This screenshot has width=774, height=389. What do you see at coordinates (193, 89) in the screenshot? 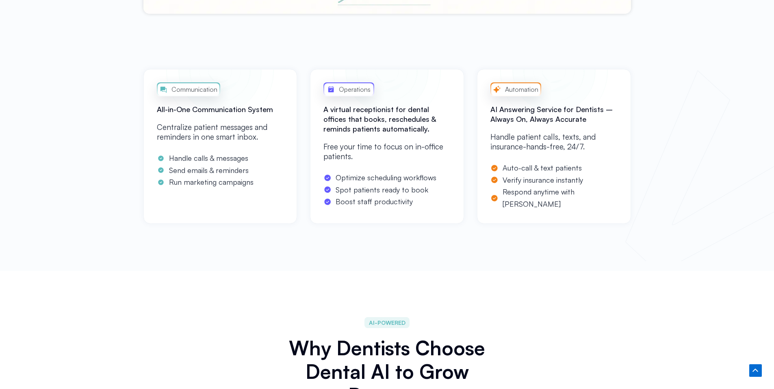
I see `span: Communication` at bounding box center [193, 89].